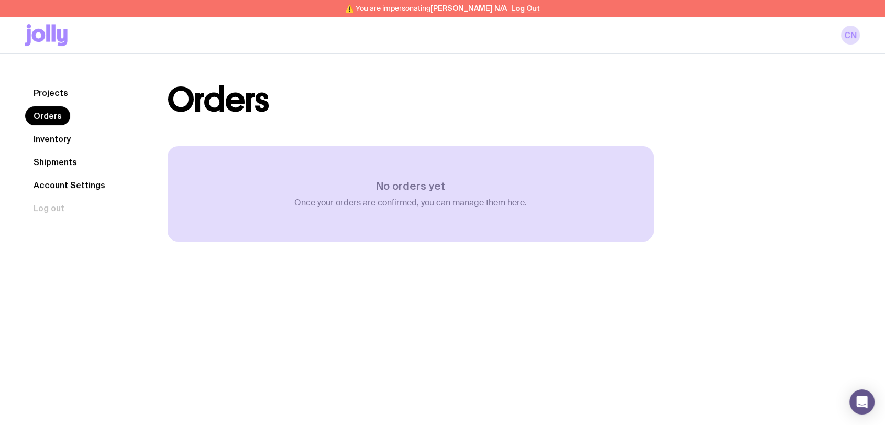 Image resolution: width=885 pixels, height=425 pixels. What do you see at coordinates (851, 35) in the screenshot?
I see `a: CN` at bounding box center [851, 35].